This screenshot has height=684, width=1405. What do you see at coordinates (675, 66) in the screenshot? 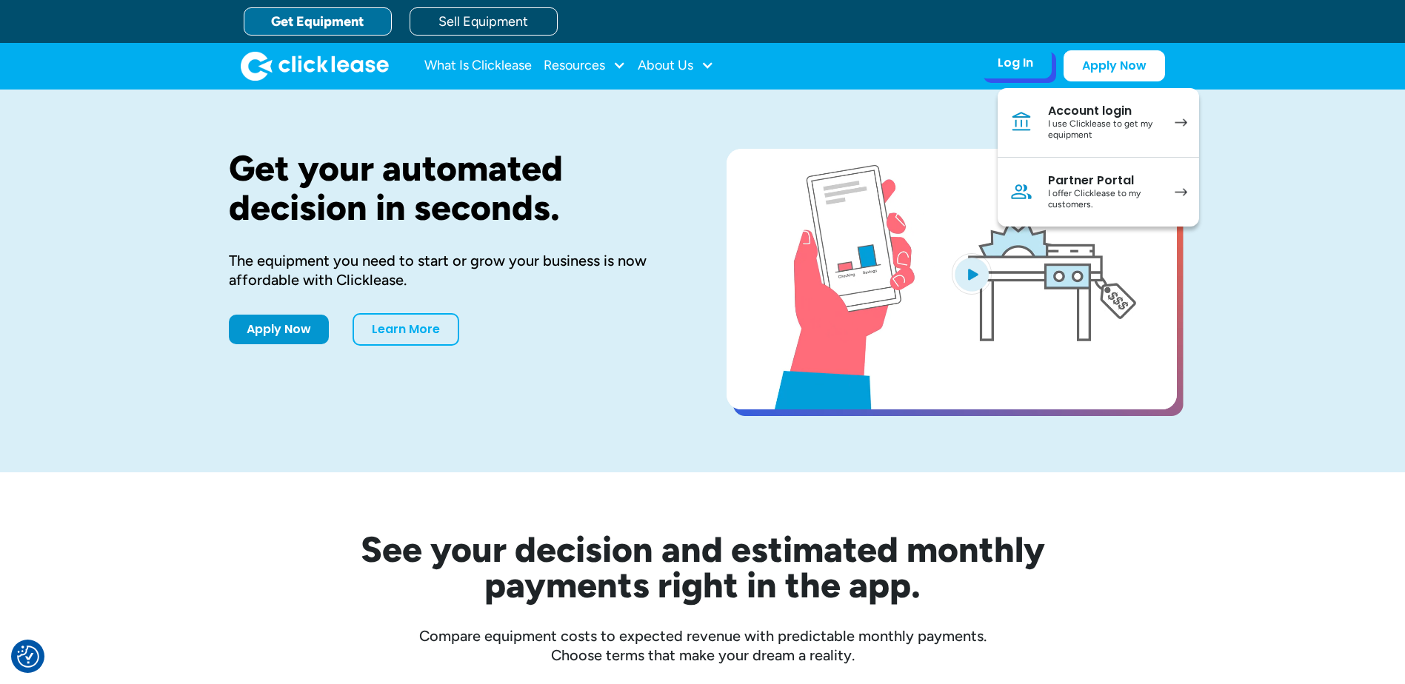
I see `div: About Us` at bounding box center [675, 66].